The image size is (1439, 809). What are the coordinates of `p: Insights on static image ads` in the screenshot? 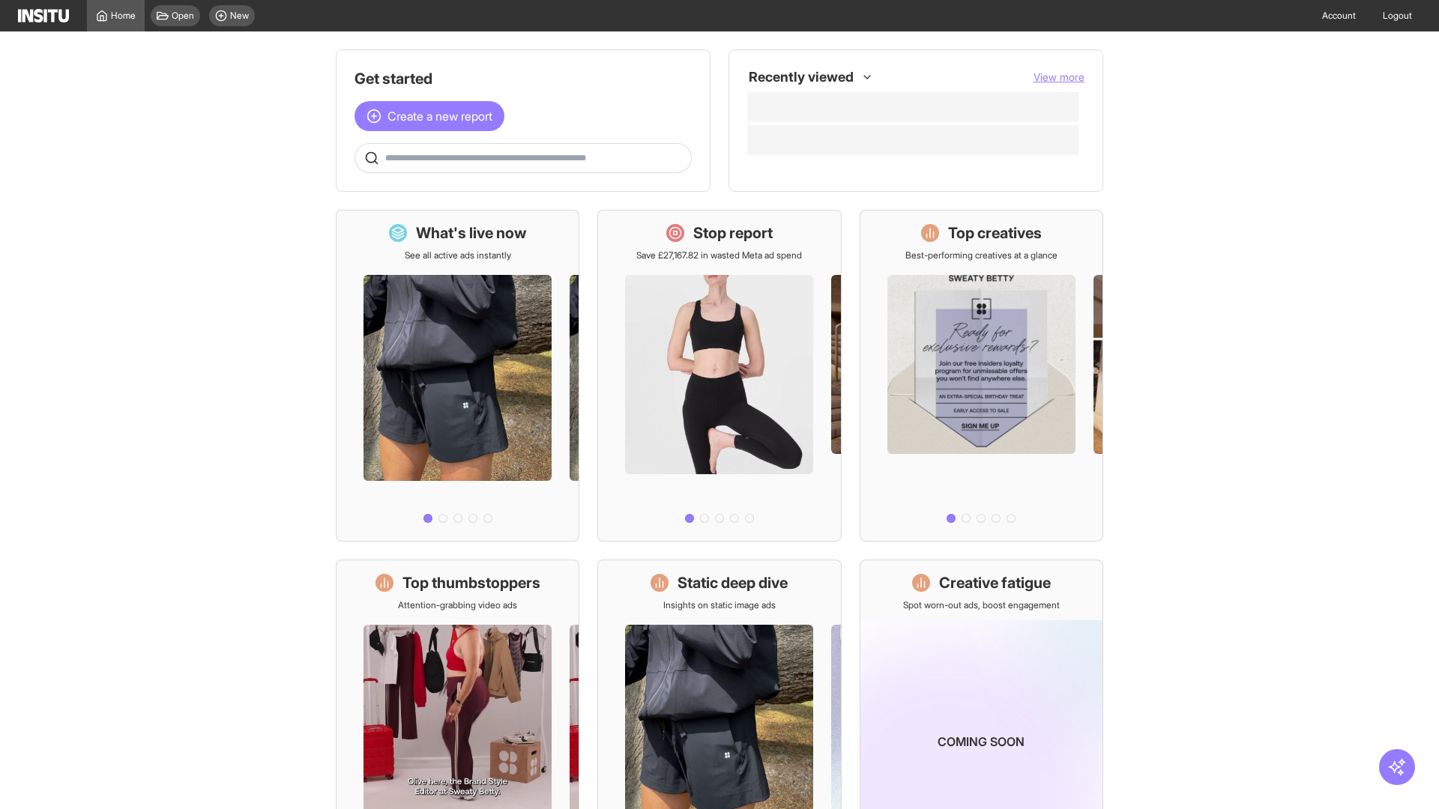 It's located at (719, 605).